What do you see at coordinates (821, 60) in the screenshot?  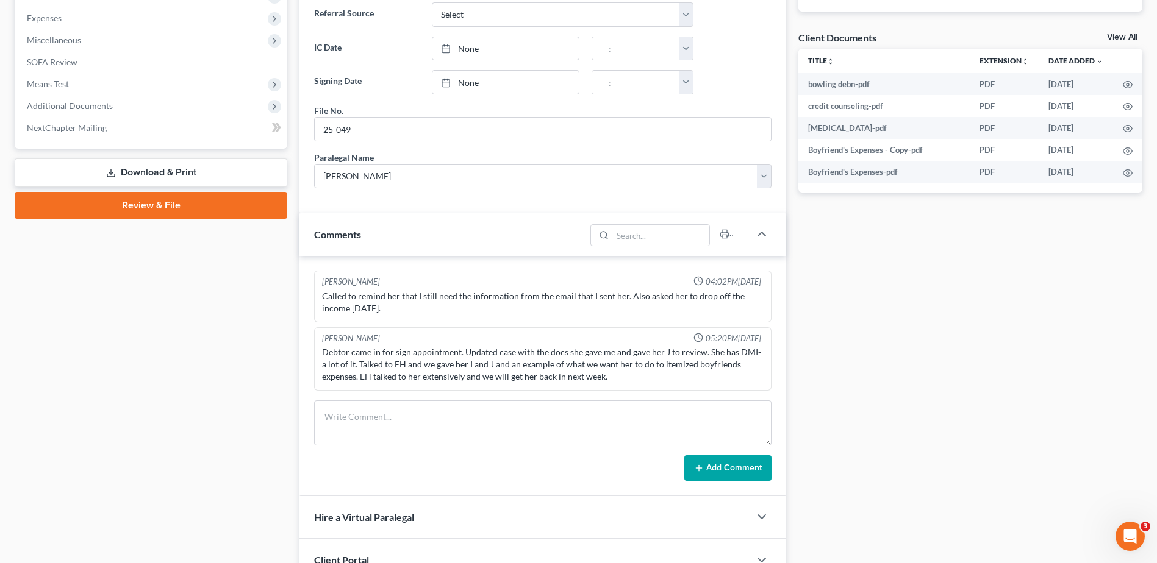 I see `a: Titleunfold_more` at bounding box center [821, 60].